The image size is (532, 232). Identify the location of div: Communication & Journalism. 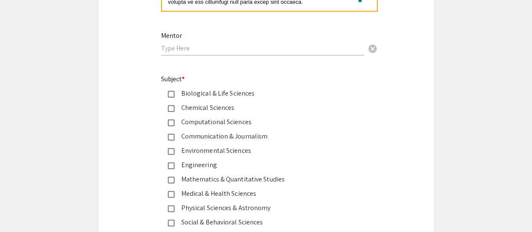
(263, 136).